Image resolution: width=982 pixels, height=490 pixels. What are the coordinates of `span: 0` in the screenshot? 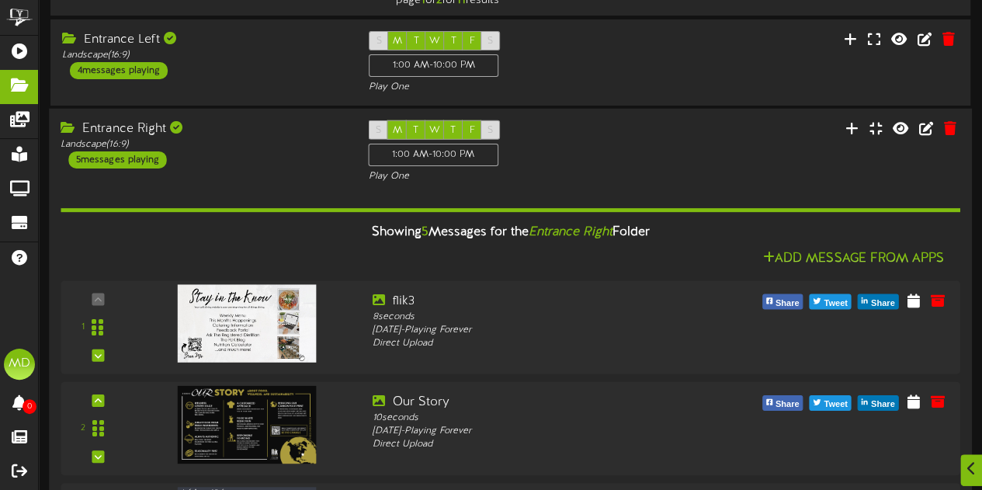 It's located at (30, 406).